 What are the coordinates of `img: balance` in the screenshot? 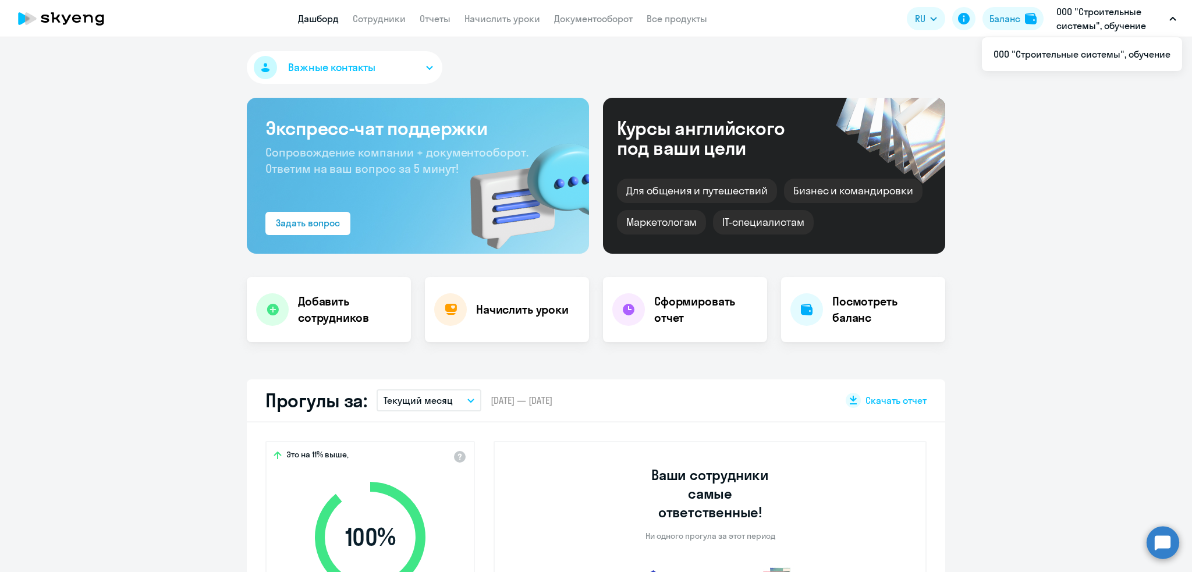 It's located at (1031, 19).